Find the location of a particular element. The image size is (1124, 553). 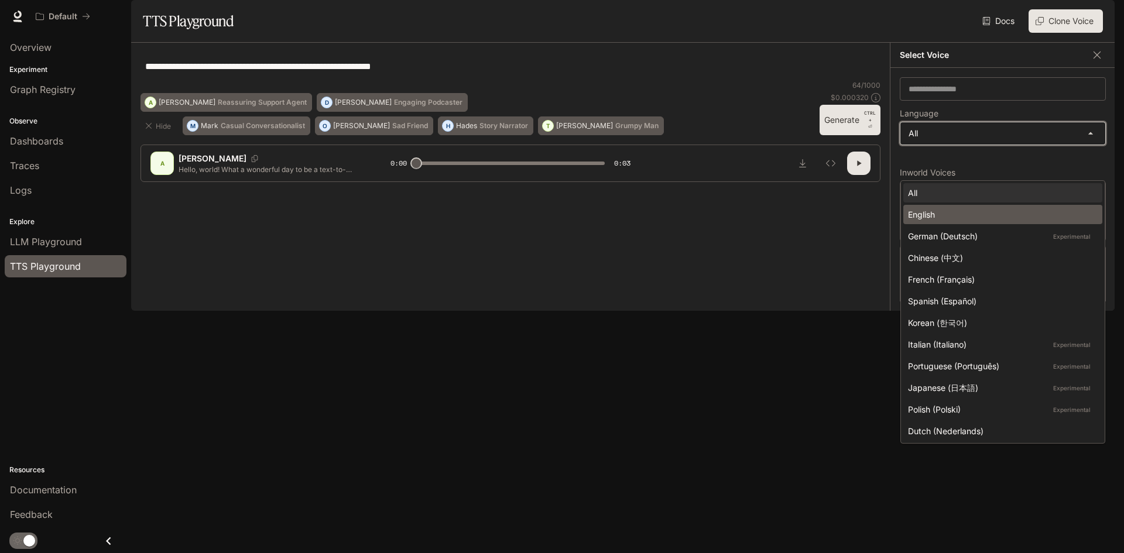

div: Italian (Italiano) is located at coordinates (1001, 344).